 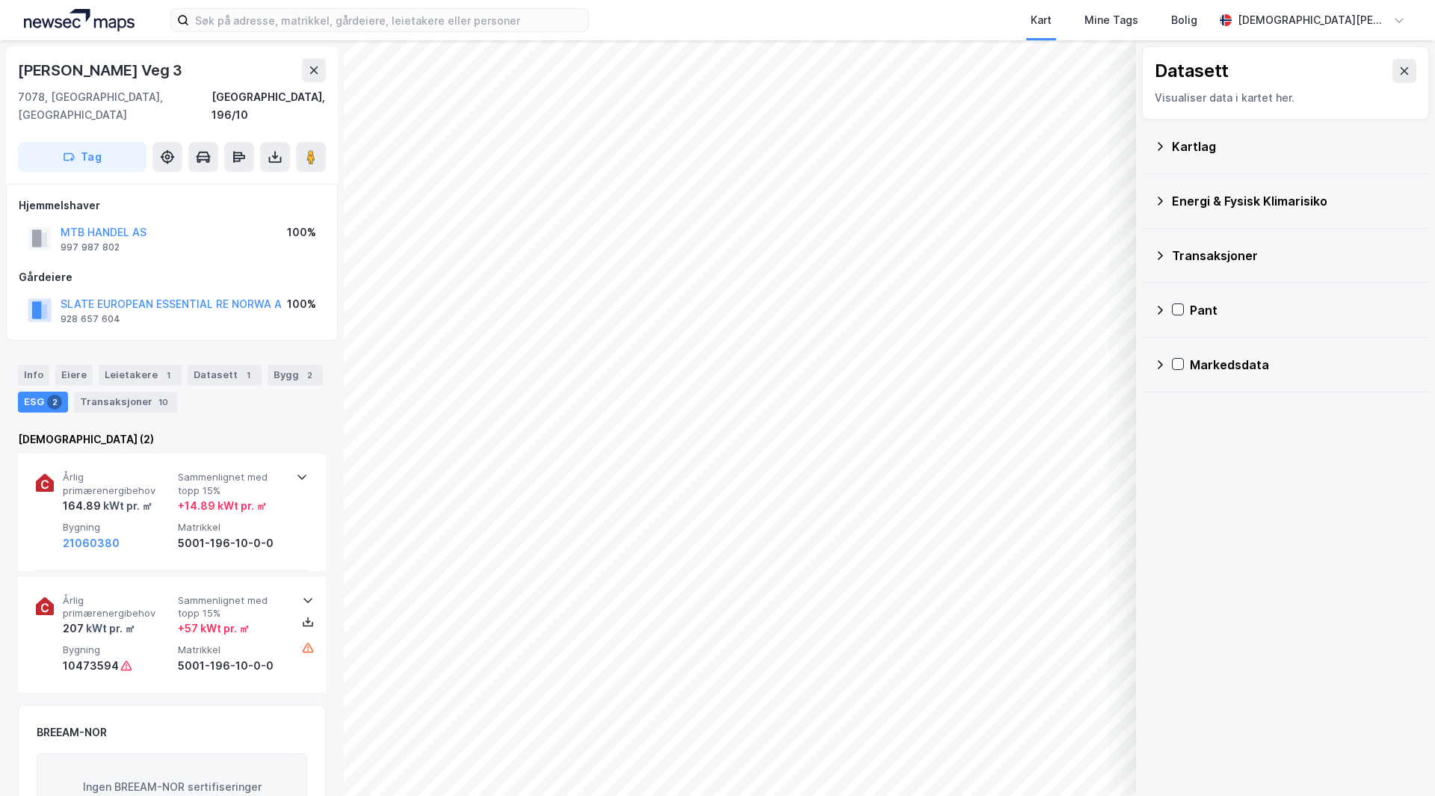 What do you see at coordinates (1286, 98) in the screenshot?
I see `div: Visualiser data i kartet her.` at bounding box center [1286, 98].